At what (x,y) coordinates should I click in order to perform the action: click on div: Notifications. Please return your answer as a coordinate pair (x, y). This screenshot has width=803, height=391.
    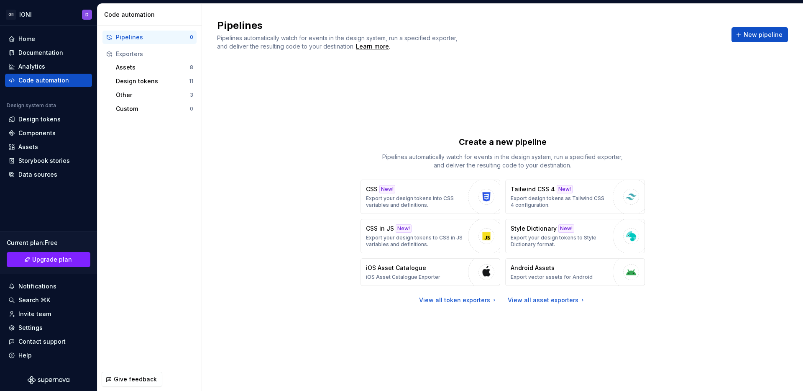
    Looking at the image, I should click on (37, 286).